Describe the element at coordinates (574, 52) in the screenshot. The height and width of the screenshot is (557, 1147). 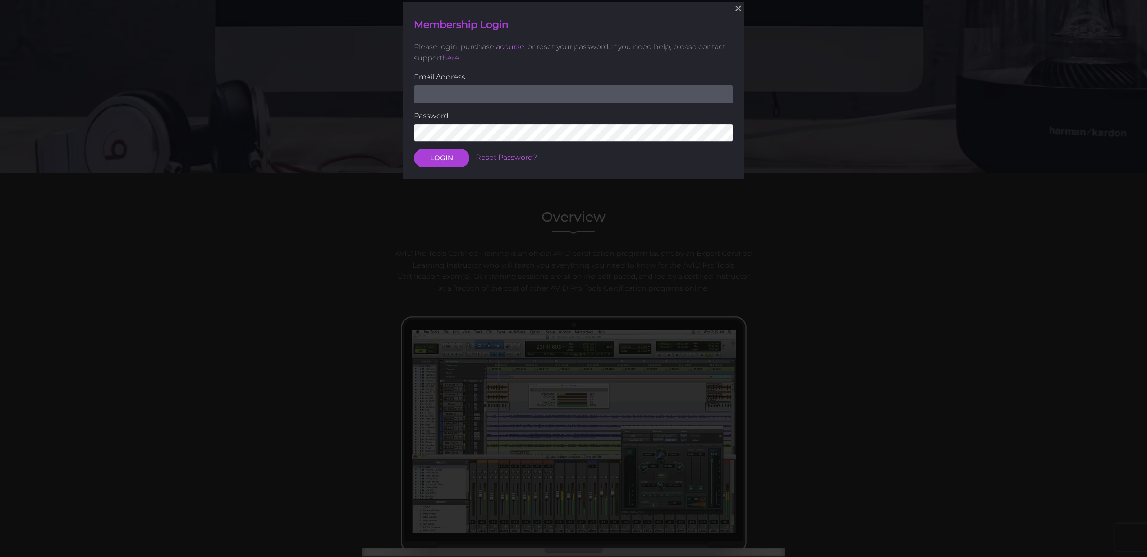
I see `p: Please login, purchase a , or reset your password. If you need help, please contact support .` at that location.